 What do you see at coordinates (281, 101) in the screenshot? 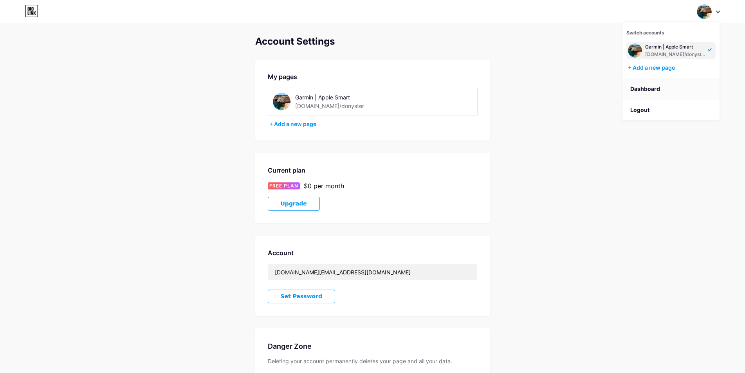
I see `img: donyster` at bounding box center [281, 101].